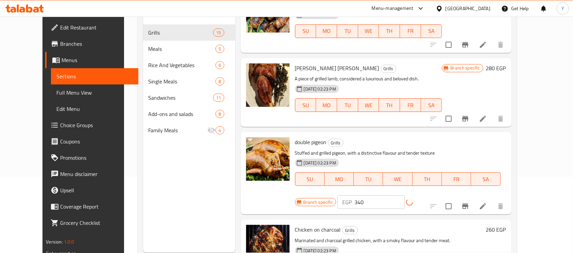 The width and height of the screenshot is (573, 253). I want to click on img: double pigeon, so click(268, 159).